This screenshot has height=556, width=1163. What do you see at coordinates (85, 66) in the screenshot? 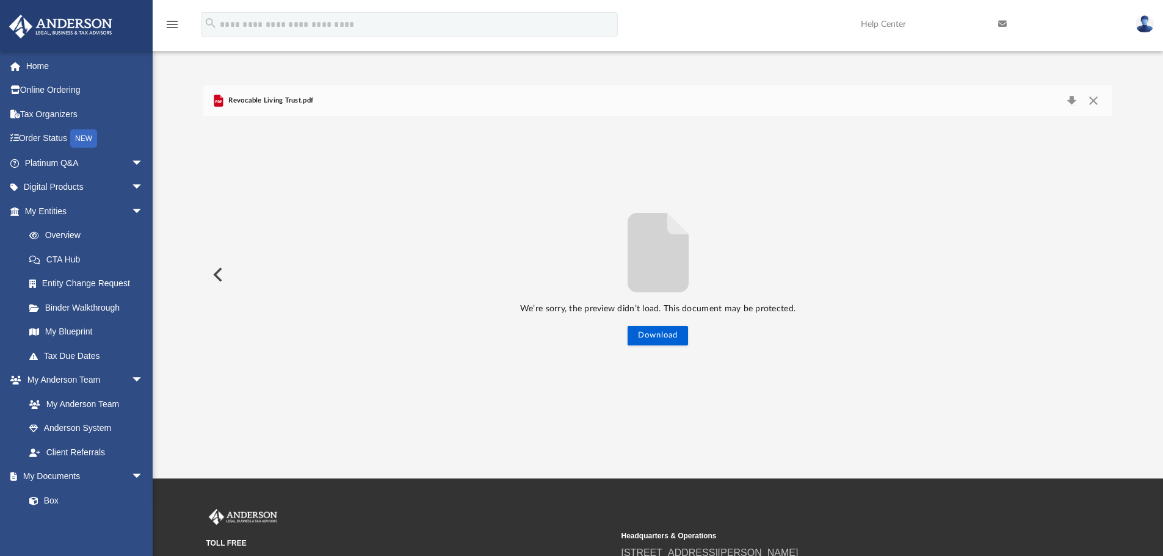
I see `a: Home` at bounding box center [85, 66].